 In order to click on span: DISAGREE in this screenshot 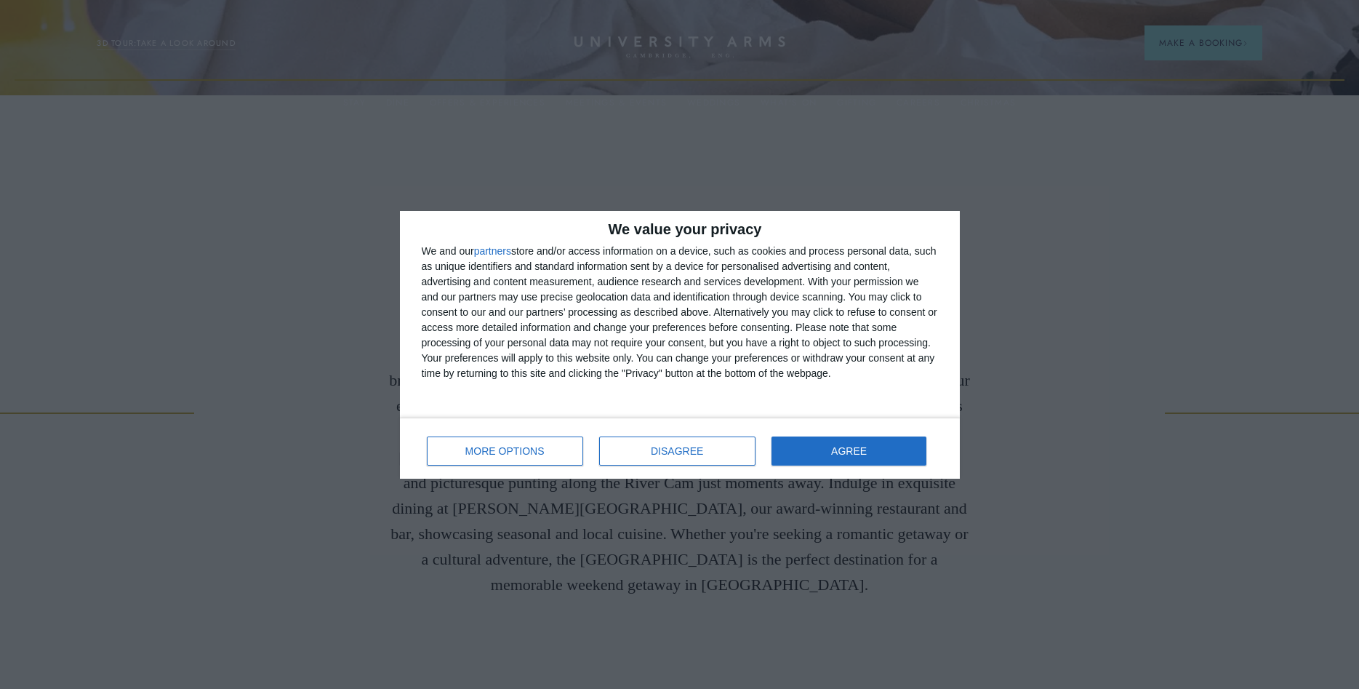, I will do `click(677, 451)`.